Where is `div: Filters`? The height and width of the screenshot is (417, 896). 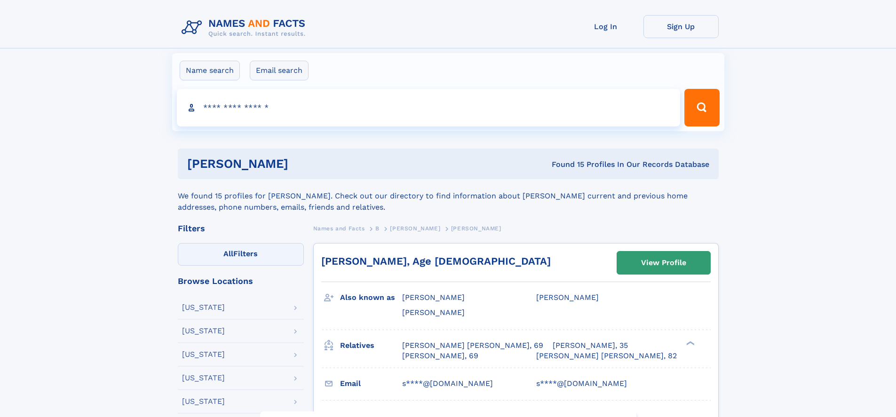 div: Filters is located at coordinates (241, 229).